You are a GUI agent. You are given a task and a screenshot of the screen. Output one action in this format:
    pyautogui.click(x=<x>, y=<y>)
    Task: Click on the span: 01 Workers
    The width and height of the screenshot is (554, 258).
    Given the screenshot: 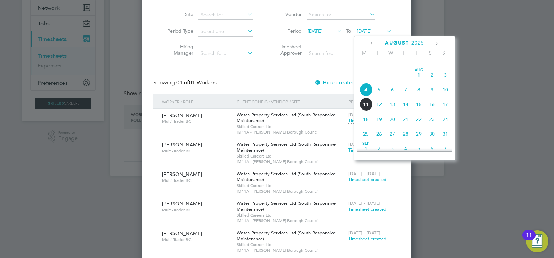 What is the action you would take?
    pyautogui.click(x=196, y=83)
    